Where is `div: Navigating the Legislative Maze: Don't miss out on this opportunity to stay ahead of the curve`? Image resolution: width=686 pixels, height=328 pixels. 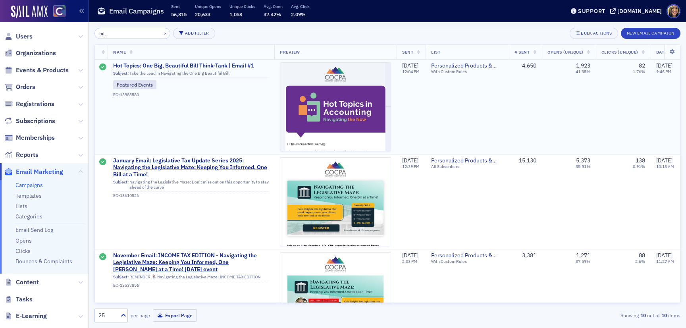
div: Navigating the Legislative Maze: Don't miss out on this opportunity to stay ahead of the curve is located at coordinates (191, 185).